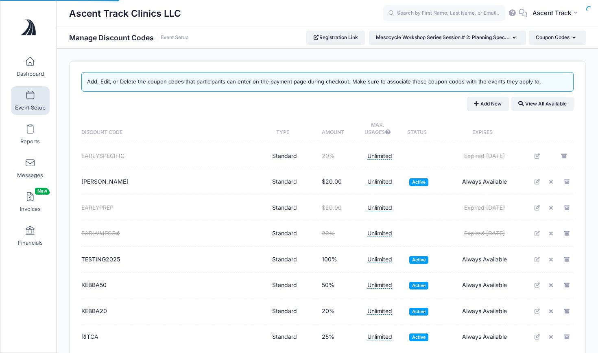  I want to click on span: RITCA, so click(90, 336).